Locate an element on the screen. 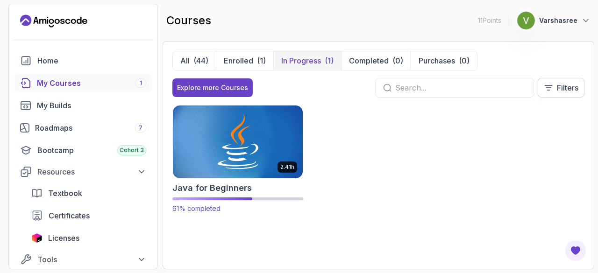 The height and width of the screenshot is (273, 598). a: Landing page is located at coordinates (54, 21).